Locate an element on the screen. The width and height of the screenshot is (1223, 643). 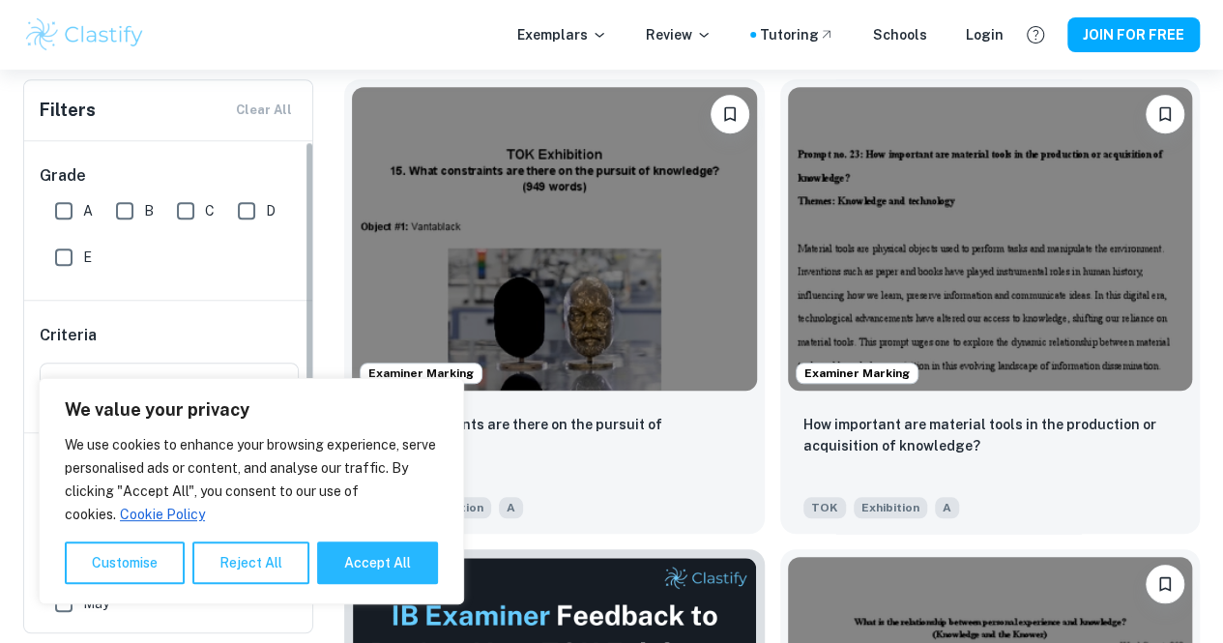
span: E is located at coordinates (87, 257).